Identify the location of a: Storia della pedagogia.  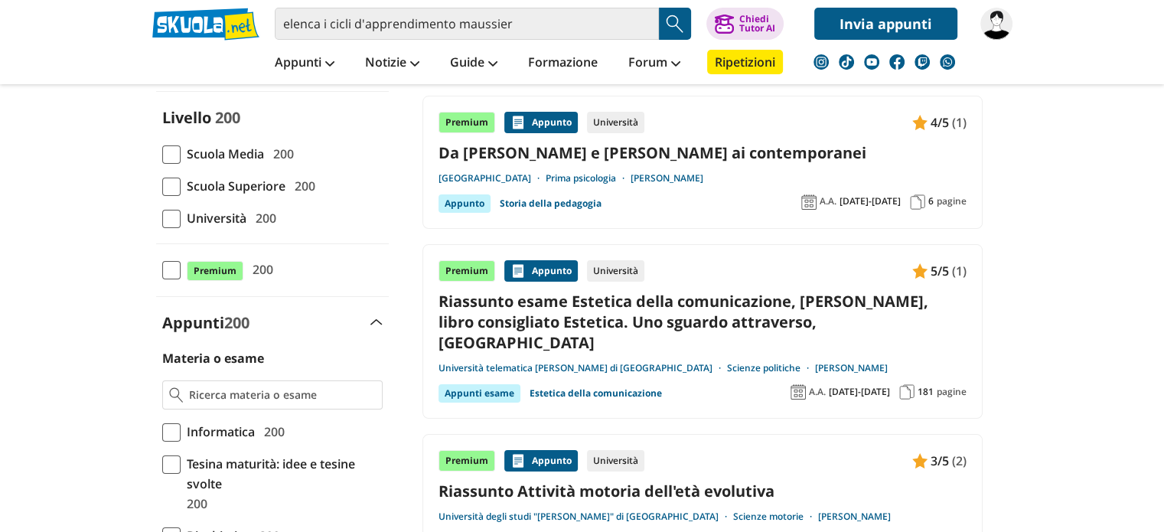
(550, 204).